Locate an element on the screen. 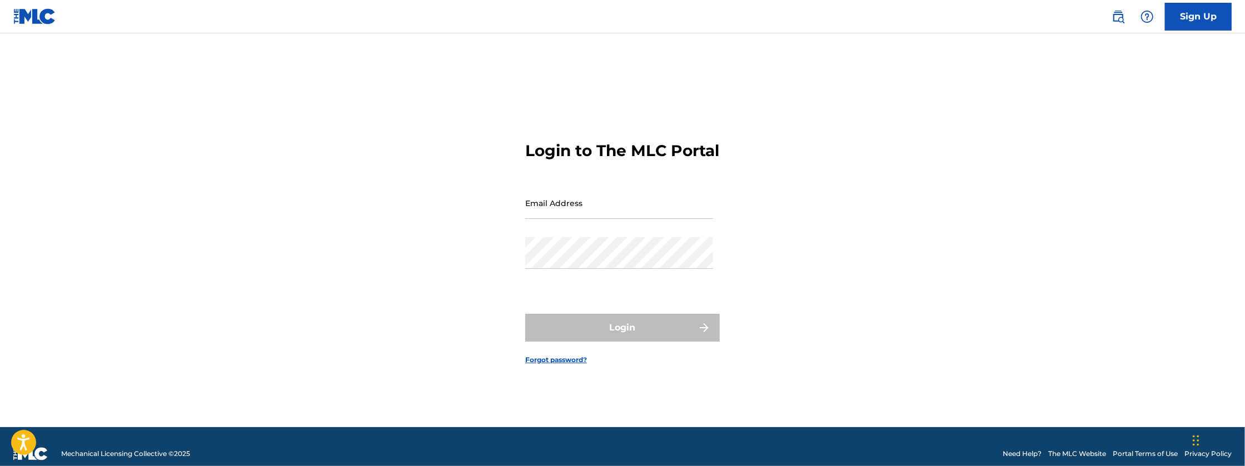 The width and height of the screenshot is (1245, 466). a: Forgot password? is located at coordinates (556, 360).